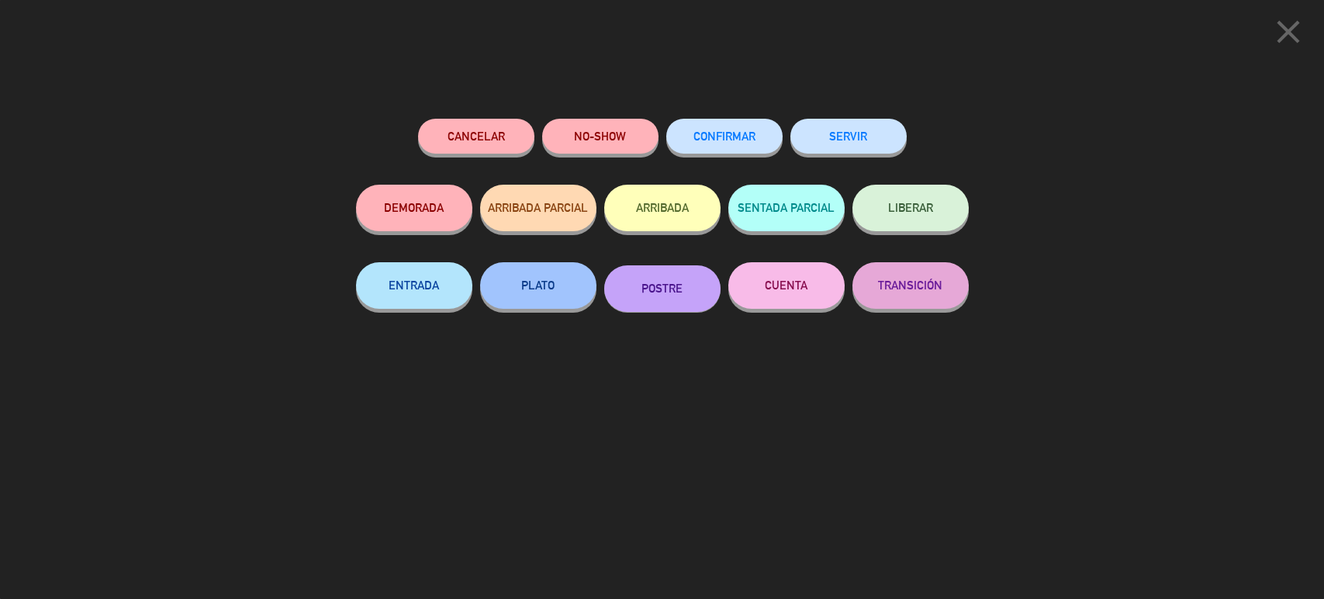 The image size is (1324, 599). I want to click on button: PLATO, so click(538, 285).